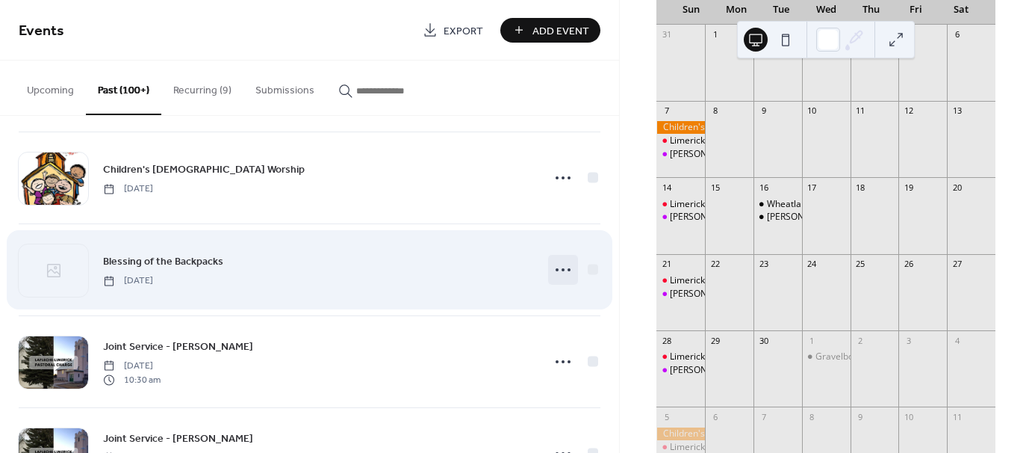 The width and height of the screenshot is (1032, 453). I want to click on span: 10:30 am, so click(131, 379).